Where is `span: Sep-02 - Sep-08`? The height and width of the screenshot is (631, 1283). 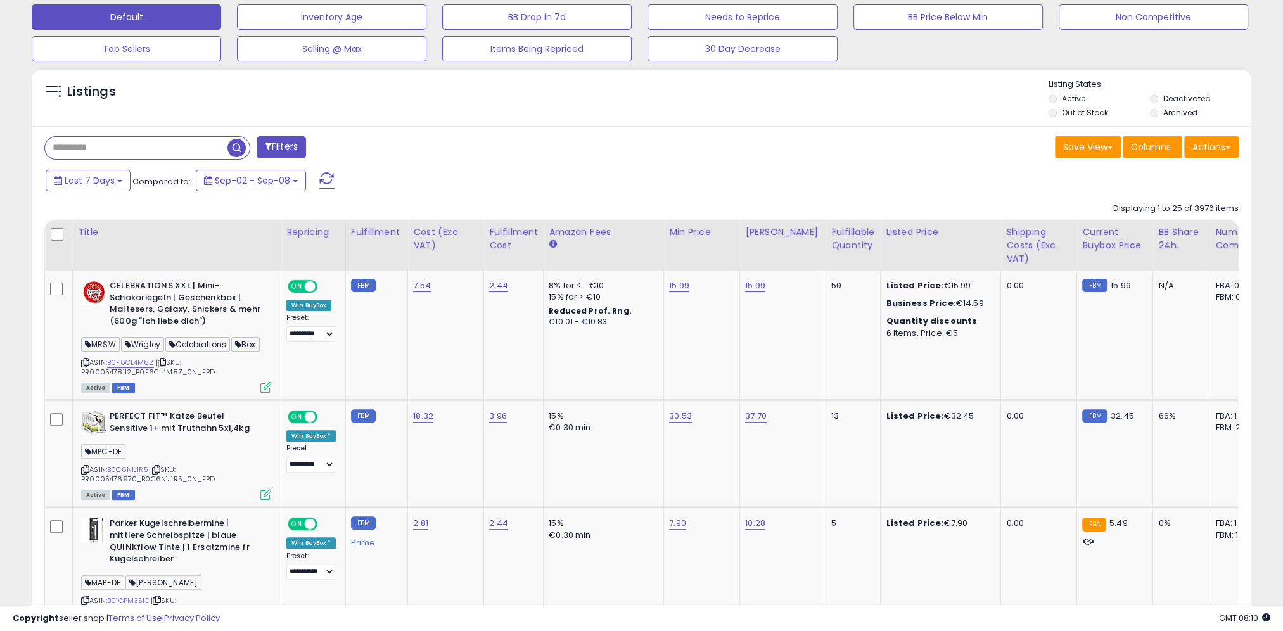 span: Sep-02 - Sep-08 is located at coordinates (252, 181).